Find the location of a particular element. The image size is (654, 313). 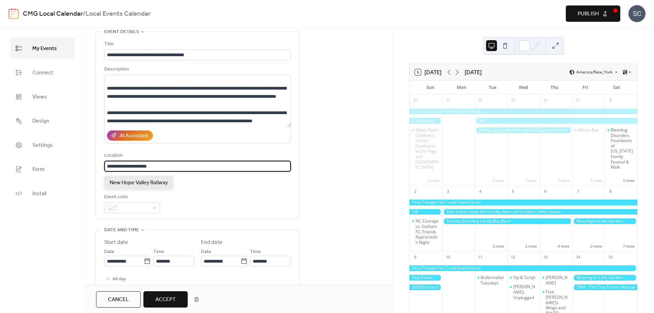

div: Bloom Bar is located at coordinates (589, 130).